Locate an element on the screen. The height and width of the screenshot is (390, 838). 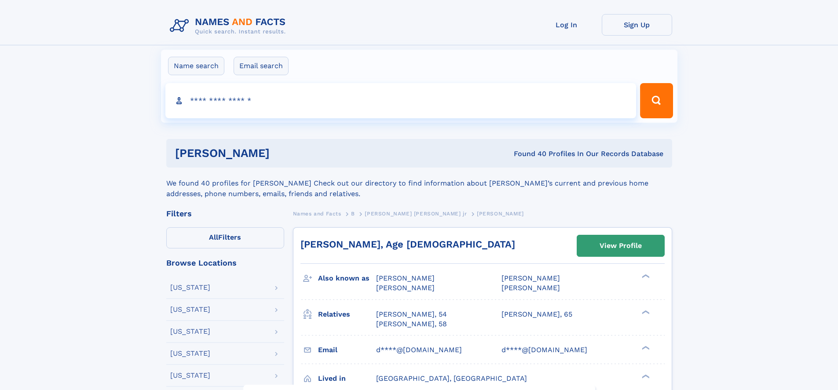
a: Sign Up is located at coordinates (637, 25).